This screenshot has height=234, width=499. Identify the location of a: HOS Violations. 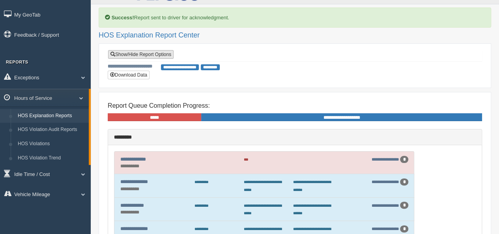
(51, 144).